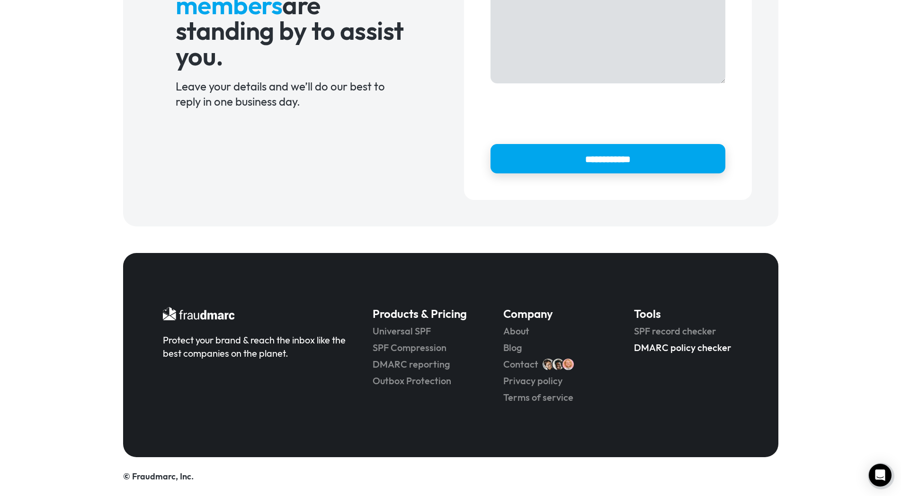  Describe the element at coordinates (880, 475) in the screenshot. I see `div: Open Intercom Messenger` at that location.